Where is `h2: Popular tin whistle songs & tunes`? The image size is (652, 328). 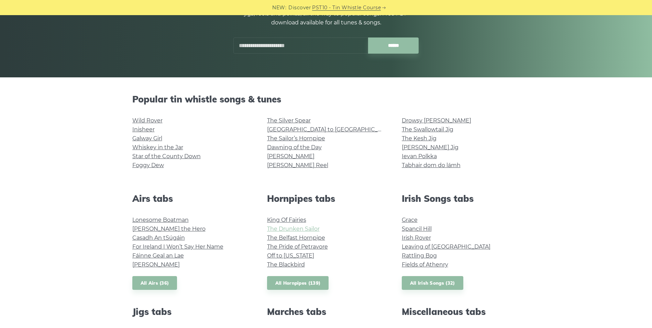
h2: Popular tin whistle songs & tunes is located at coordinates (326, 99).